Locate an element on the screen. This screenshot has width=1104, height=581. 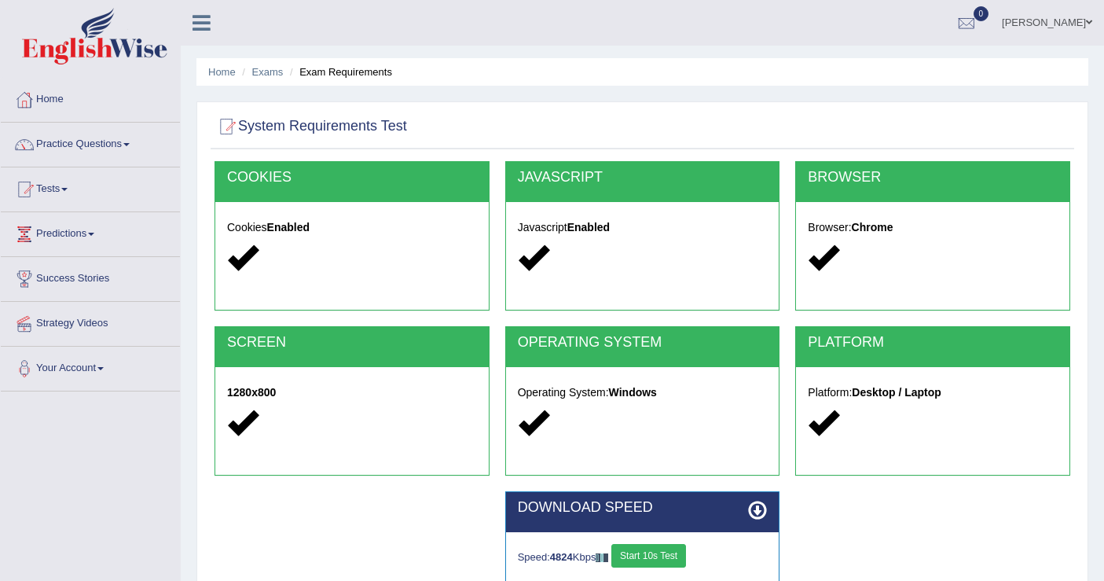
strong: Chrome is located at coordinates (872, 227).